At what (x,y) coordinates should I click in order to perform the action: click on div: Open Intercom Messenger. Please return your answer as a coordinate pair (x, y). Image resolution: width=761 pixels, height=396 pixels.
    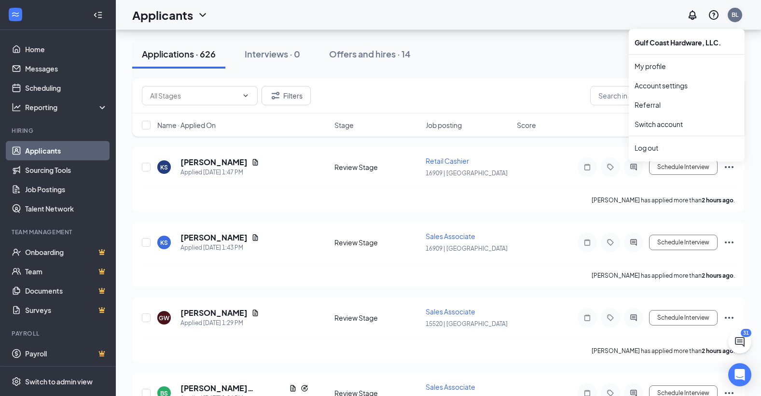
    Looking at the image, I should click on (739, 374).